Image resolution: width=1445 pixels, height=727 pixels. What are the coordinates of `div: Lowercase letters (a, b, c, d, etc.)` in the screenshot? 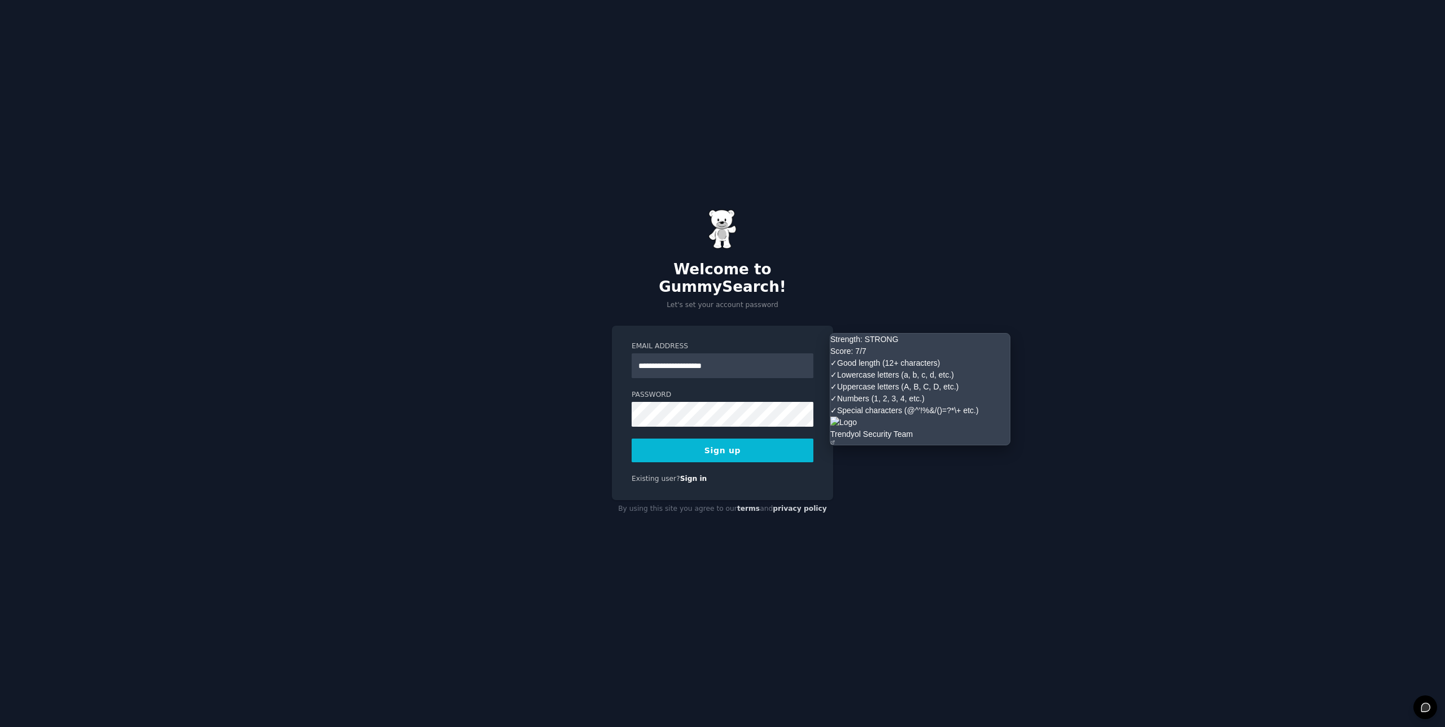 It's located at (920, 375).